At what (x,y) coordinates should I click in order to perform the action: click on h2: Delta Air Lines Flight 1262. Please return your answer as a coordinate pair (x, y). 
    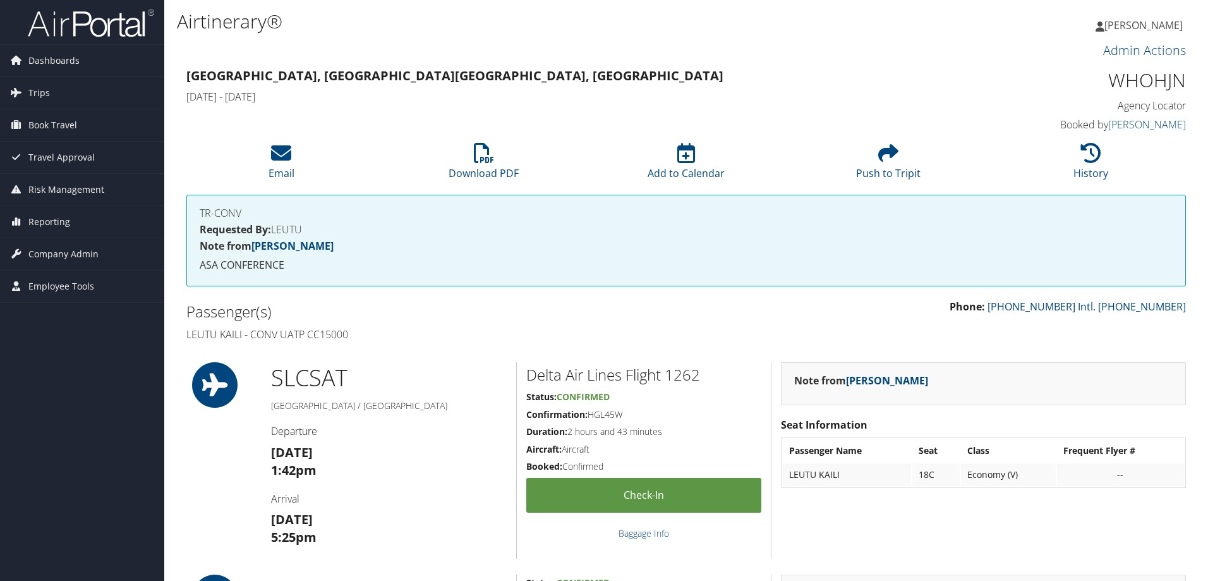
    Looking at the image, I should click on (644, 375).